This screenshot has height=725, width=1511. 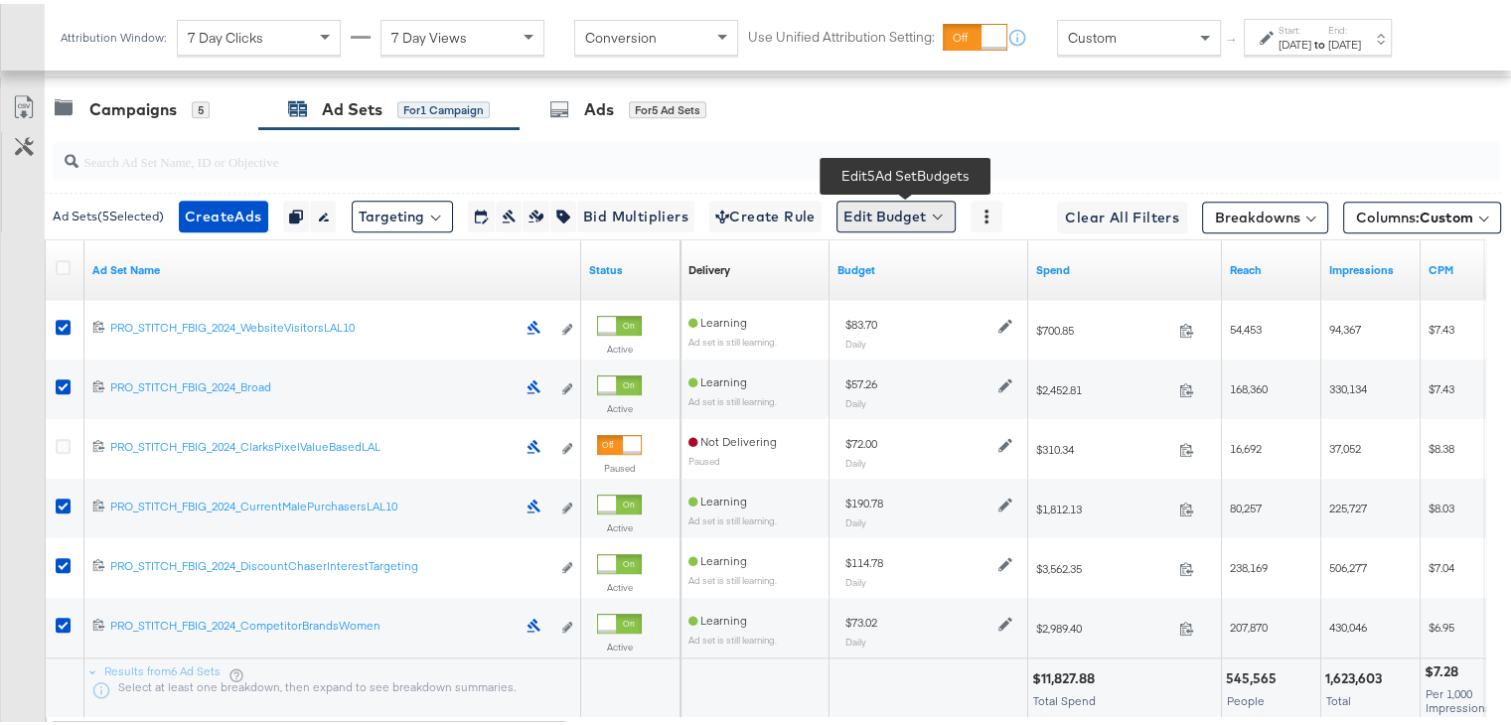 What do you see at coordinates (1104, 624) in the screenshot?
I see `span: $2,989.40` at bounding box center [1104, 624].